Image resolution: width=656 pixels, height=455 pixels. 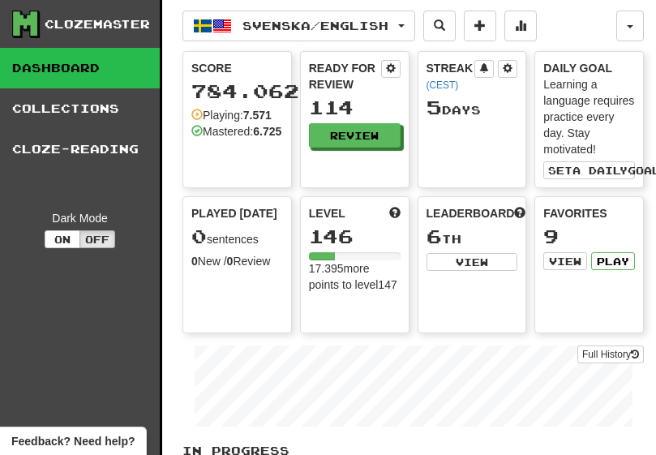 I want to click on div: th, so click(x=472, y=237).